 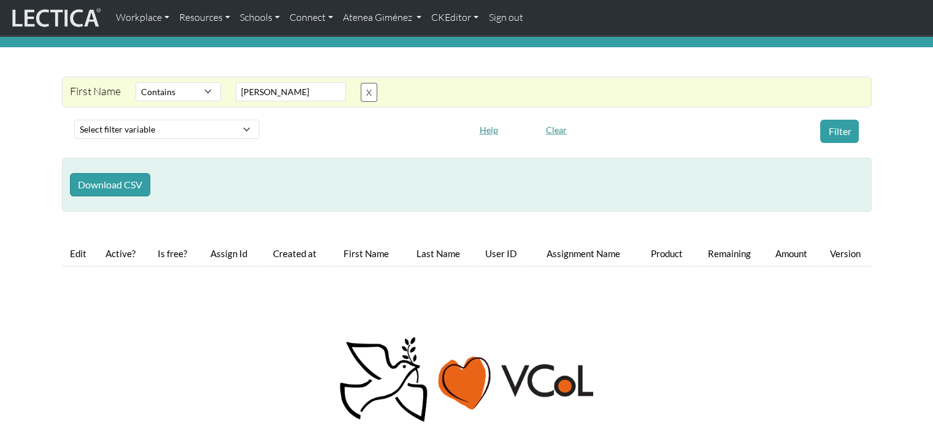 What do you see at coordinates (467, 379) in the screenshot?
I see `img: Peace, love, VCoL` at bounding box center [467, 379].